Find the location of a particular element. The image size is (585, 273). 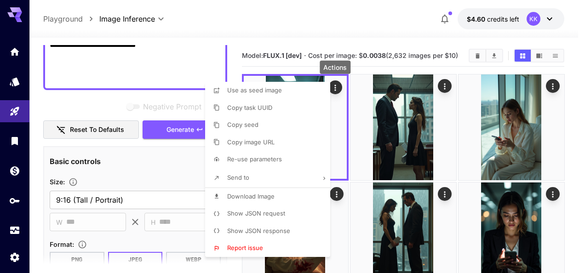

span: Send to is located at coordinates (238, 178).